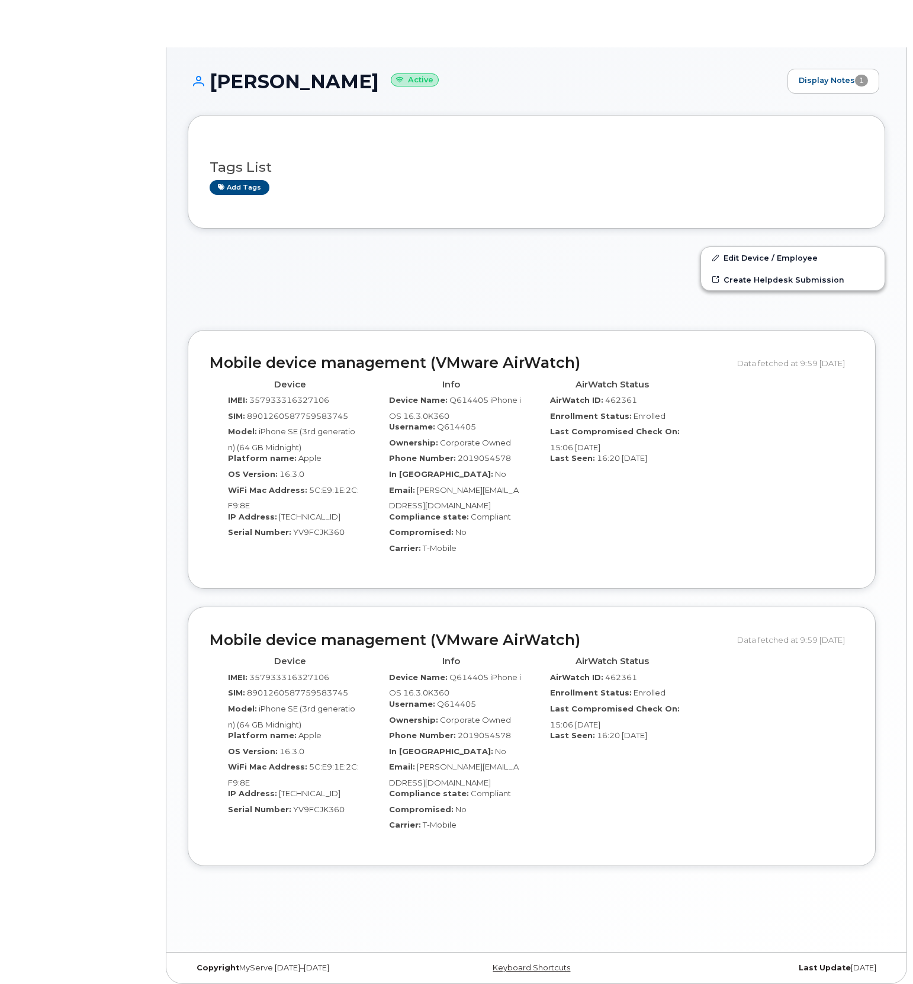 The height and width of the screenshot is (984, 913). What do you see at coordinates (239, 187) in the screenshot?
I see `a: Add tags` at bounding box center [239, 187].